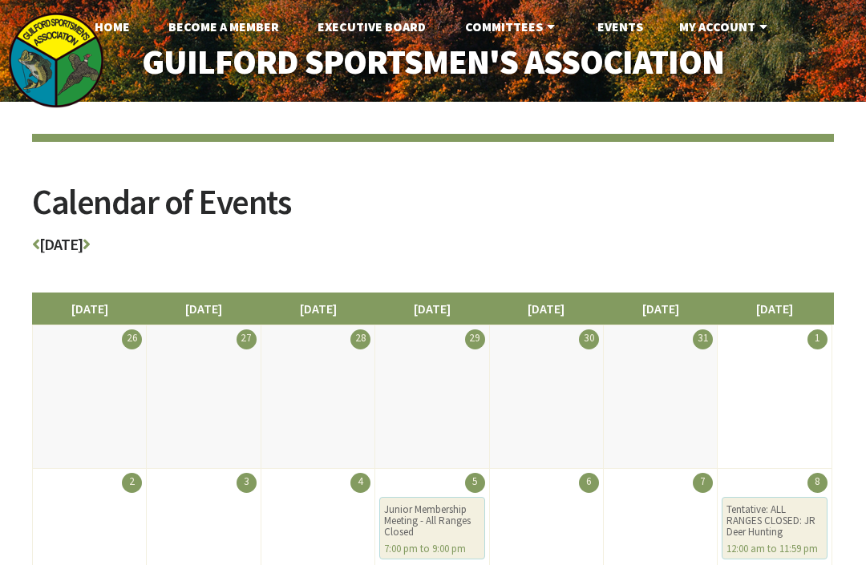 The height and width of the screenshot is (565, 866). Describe the element at coordinates (474, 483) in the screenshot. I see `div: 5` at that location.